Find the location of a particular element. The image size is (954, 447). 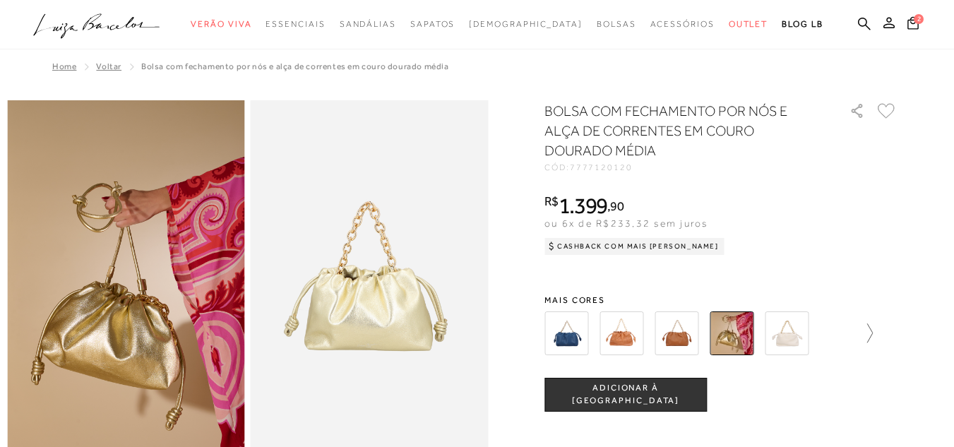

div: CÓD: is located at coordinates (686, 167).